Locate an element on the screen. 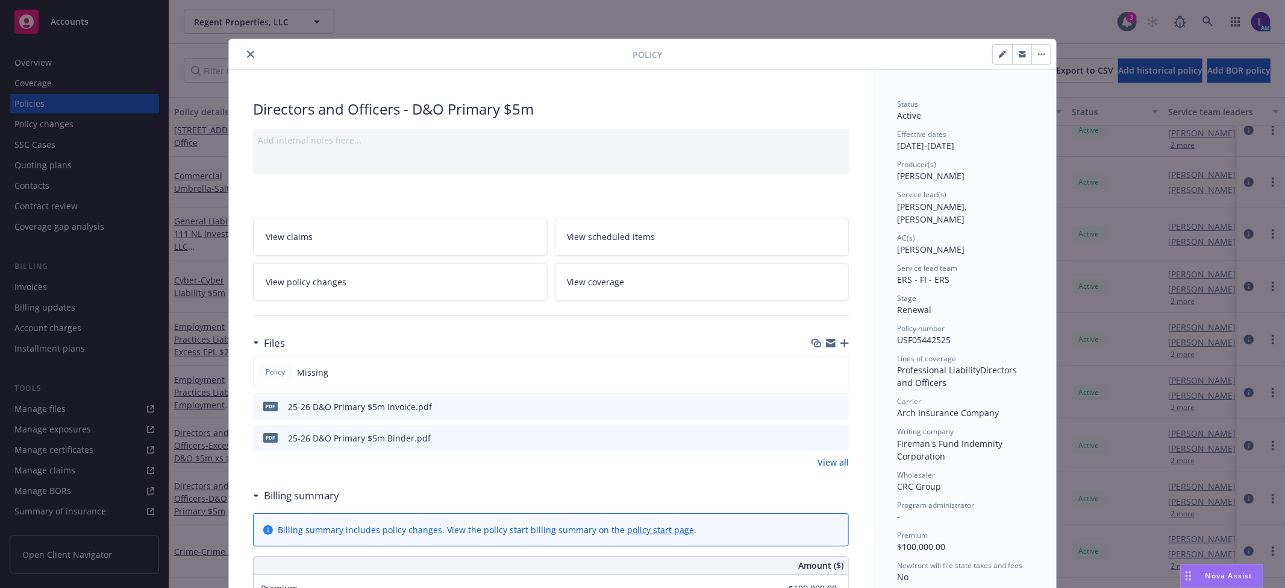  span: Policy number is located at coordinates (921, 328).